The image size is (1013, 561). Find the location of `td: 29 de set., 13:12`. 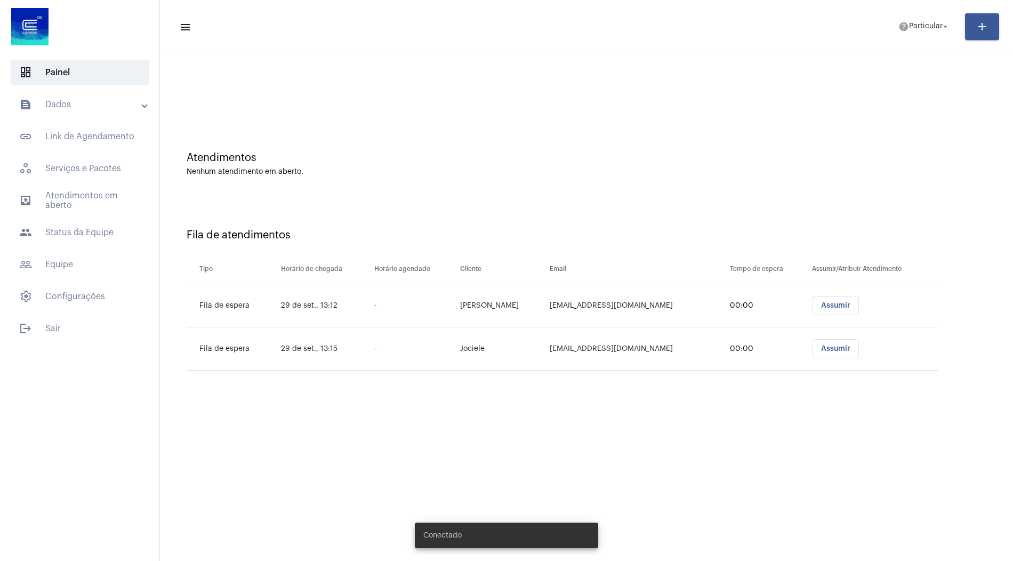

td: 29 de set., 13:12 is located at coordinates (325, 306).